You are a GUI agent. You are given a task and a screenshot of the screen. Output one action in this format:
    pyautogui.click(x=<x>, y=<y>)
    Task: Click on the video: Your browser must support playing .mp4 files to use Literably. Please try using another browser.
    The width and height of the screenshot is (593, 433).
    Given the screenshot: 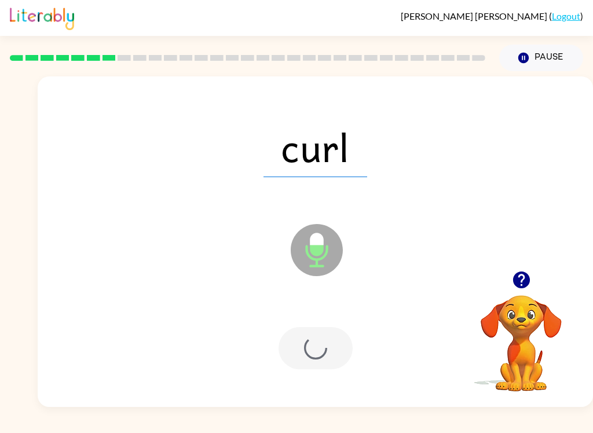 What is the action you would take?
    pyautogui.click(x=521, y=335)
    